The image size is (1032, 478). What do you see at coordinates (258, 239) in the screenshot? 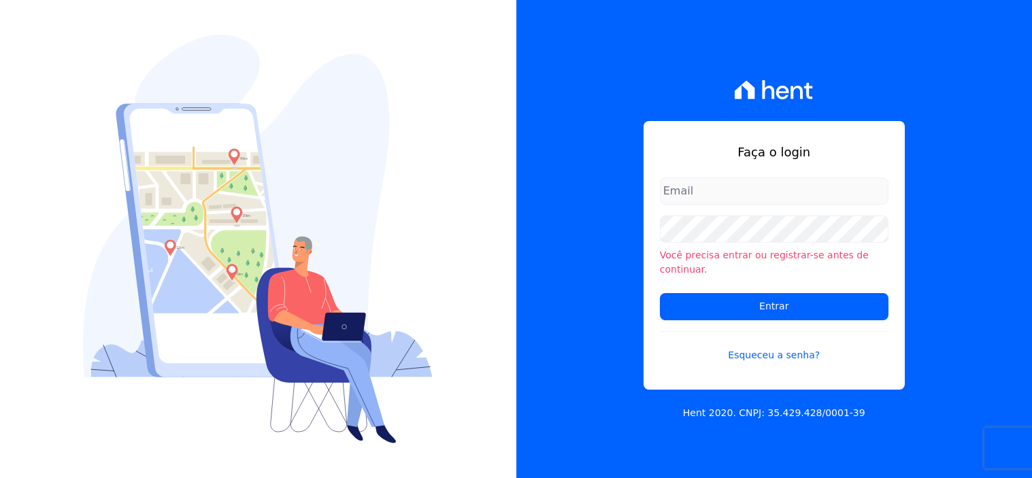
I see `img: Login` at bounding box center [258, 239].